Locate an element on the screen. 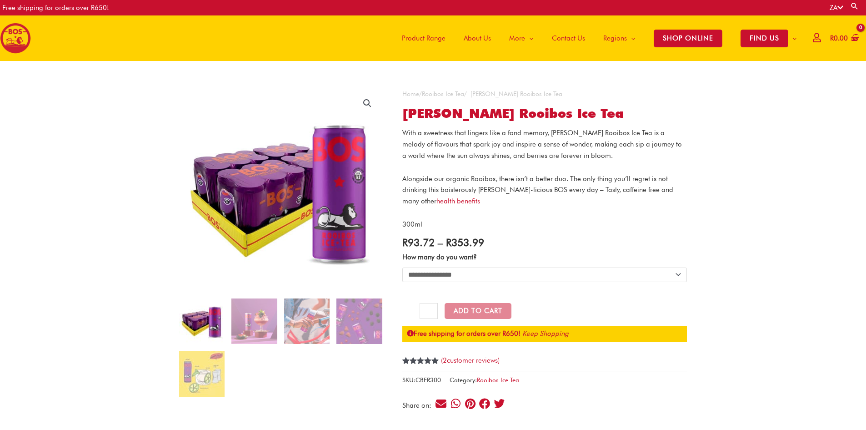 The height and width of the screenshot is (430, 866). a: Regions is located at coordinates (619, 38).